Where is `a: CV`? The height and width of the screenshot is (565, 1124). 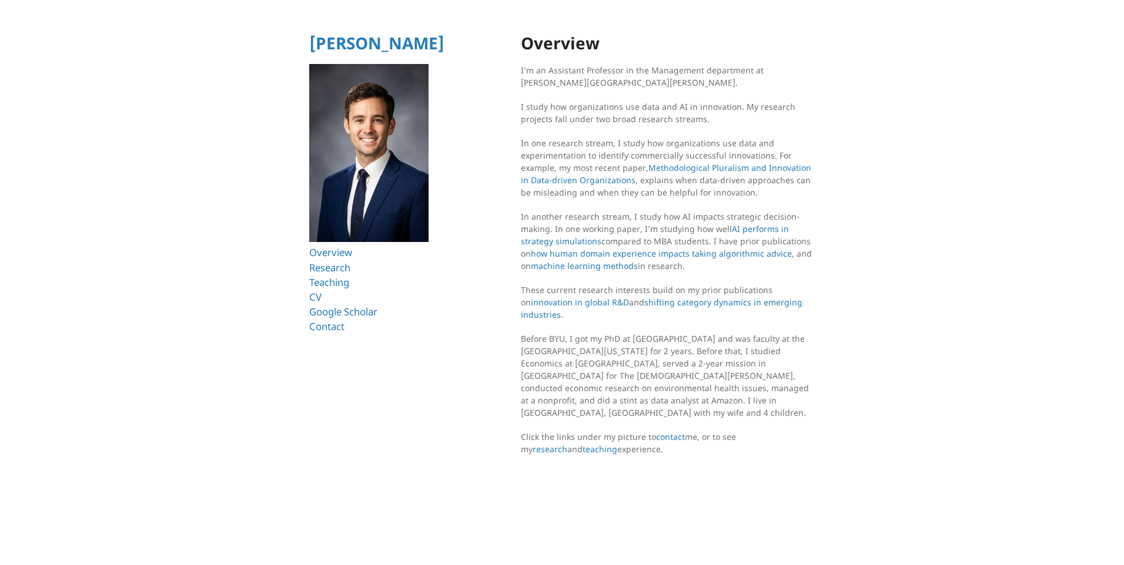 a: CV is located at coordinates (315, 297).